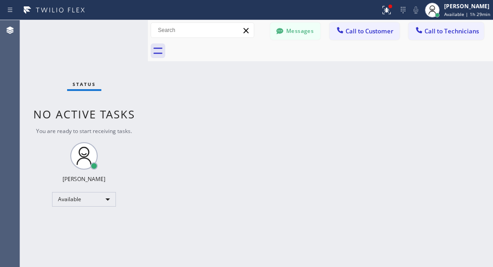 The width and height of the screenshot is (493, 267). I want to click on span: Available | 1h 29min, so click(467, 14).